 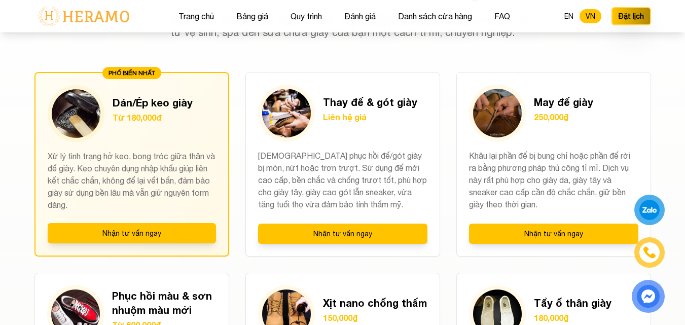 I want to click on h3: Thay đế & gót giày, so click(x=370, y=102).